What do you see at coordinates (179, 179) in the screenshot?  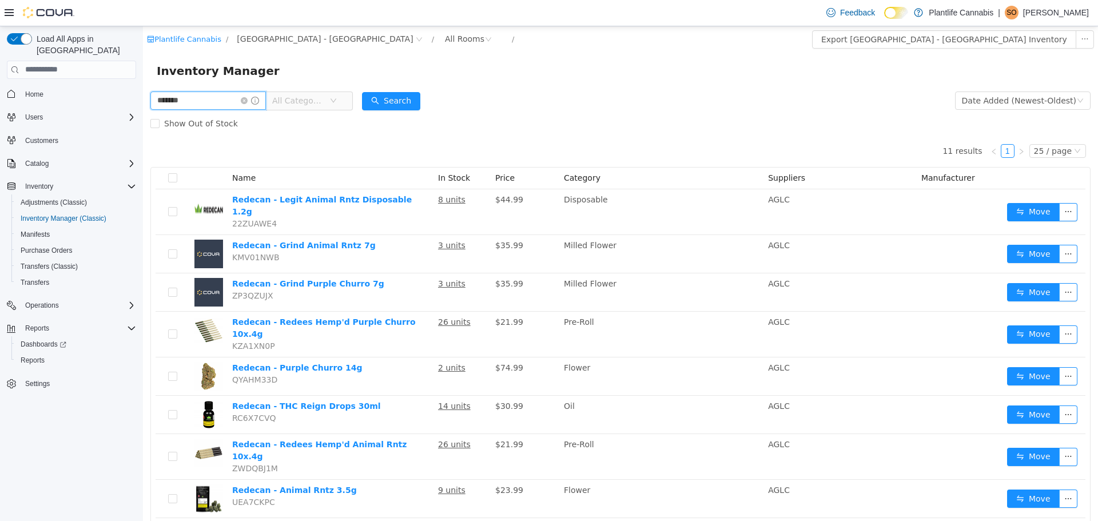 I see `a: Redecan - Legit Animal Rntz Disposable 1.2g` at bounding box center [179, 179].